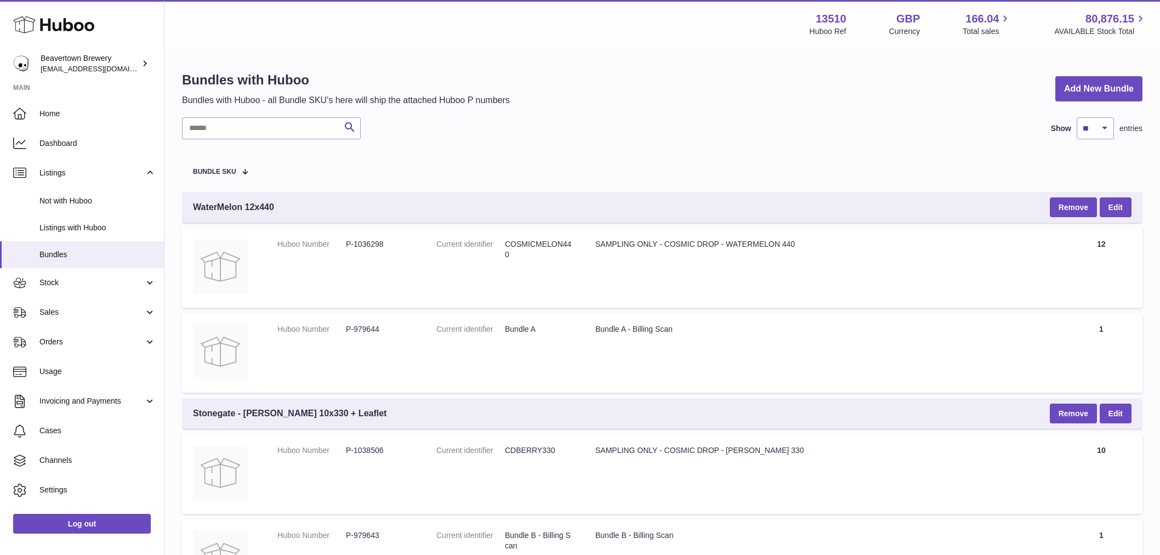  What do you see at coordinates (92, 342) in the screenshot?
I see `span: Orders` at bounding box center [92, 342].